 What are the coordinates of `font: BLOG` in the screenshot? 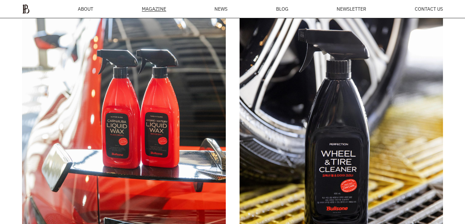 It's located at (282, 9).